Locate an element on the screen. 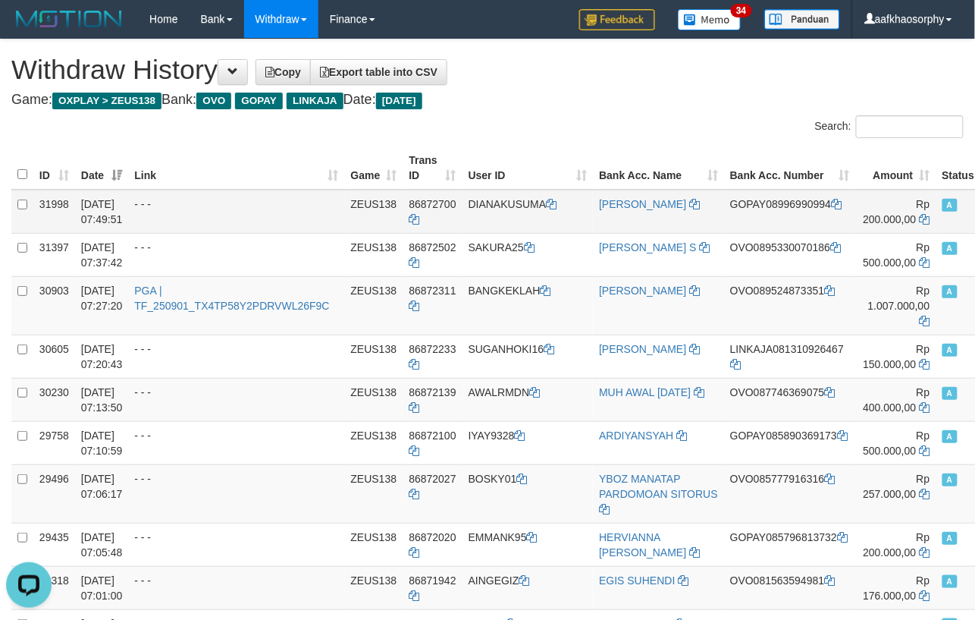 The height and width of the screenshot is (620, 975). th: Amount: activate to sort column ascending is located at coordinates (896, 168).